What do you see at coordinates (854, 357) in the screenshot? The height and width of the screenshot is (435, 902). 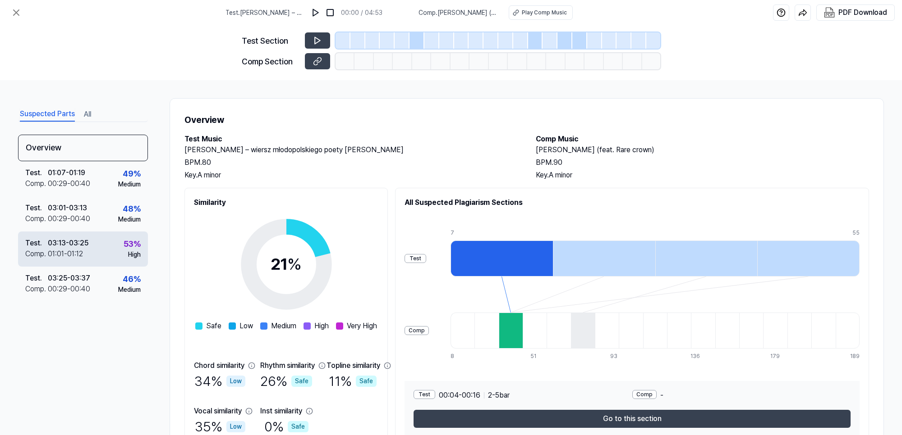 I see `div: 189` at bounding box center [854, 357].